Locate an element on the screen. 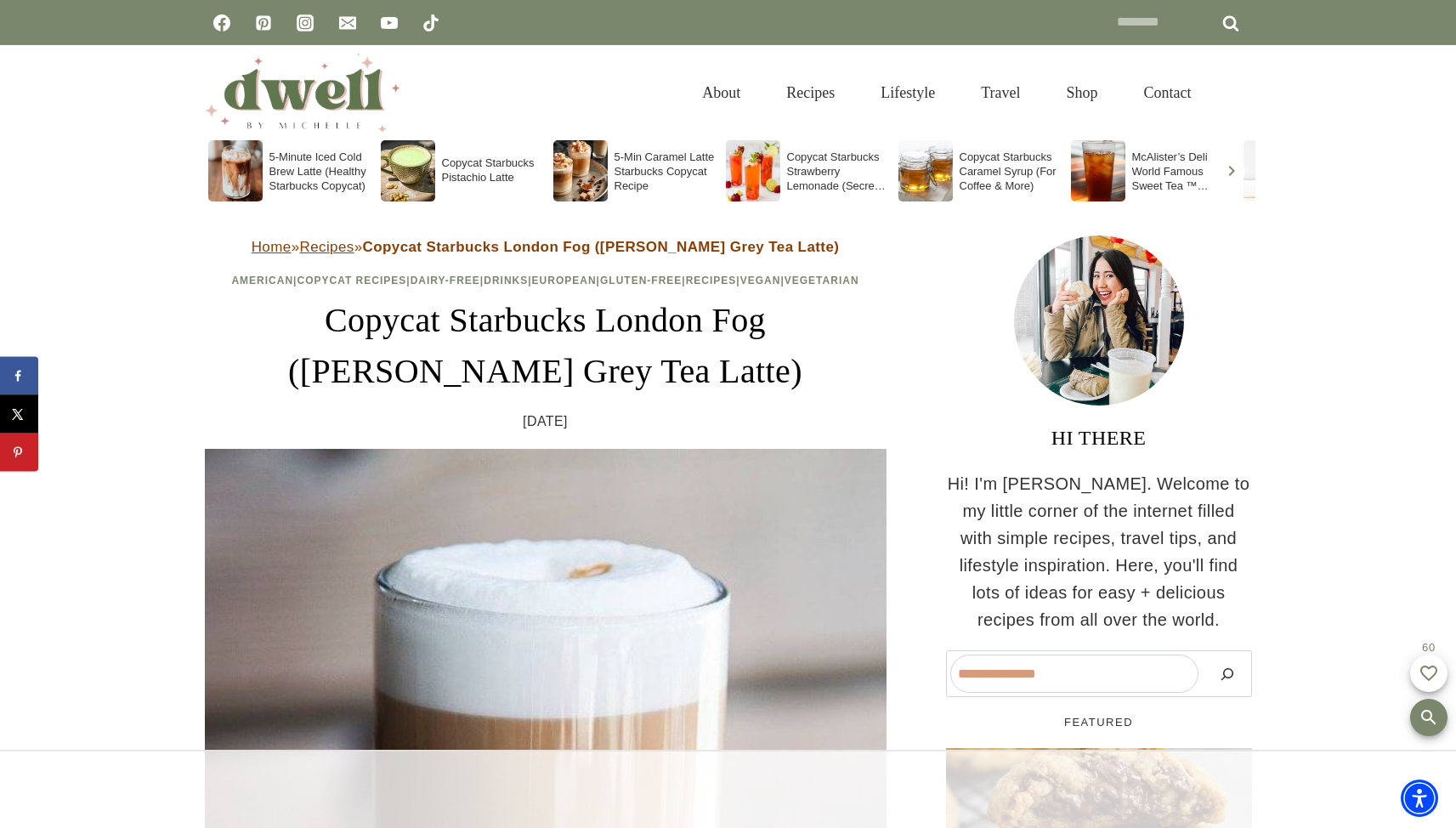 Image resolution: width=1456 pixels, height=828 pixels. a: Travel is located at coordinates (1000, 93).